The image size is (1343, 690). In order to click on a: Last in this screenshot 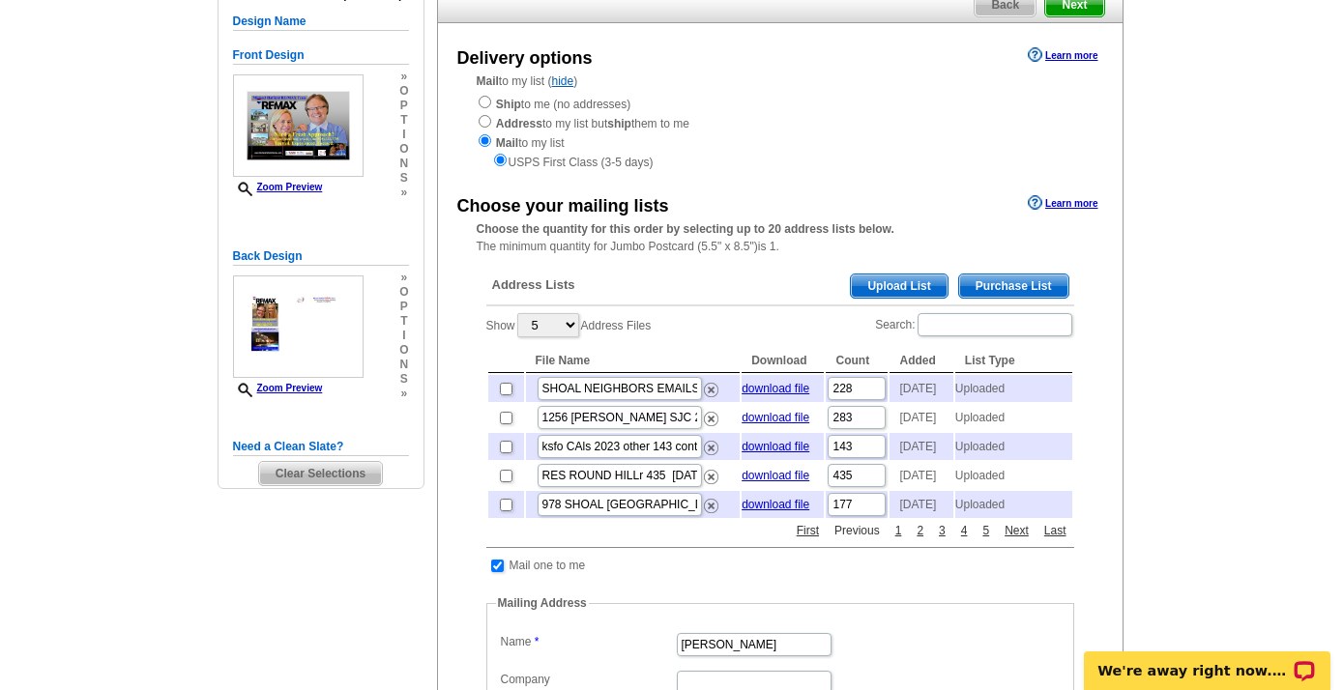, I will do `click(1055, 531)`.